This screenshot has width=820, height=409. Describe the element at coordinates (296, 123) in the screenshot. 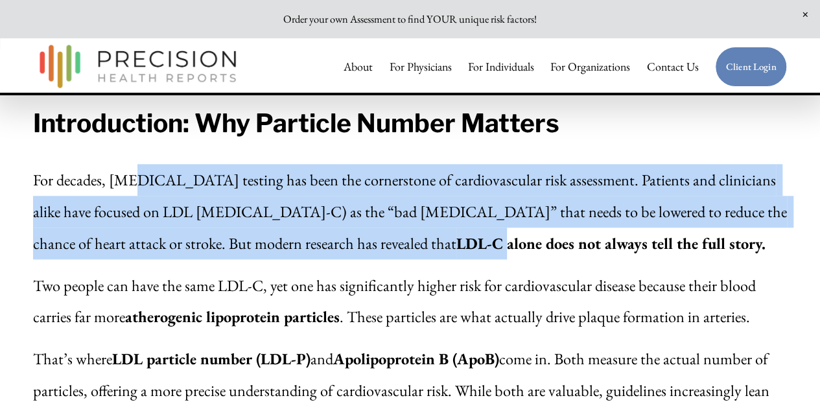

I see `strong: Introduction: Why Particle Number Matters` at that location.